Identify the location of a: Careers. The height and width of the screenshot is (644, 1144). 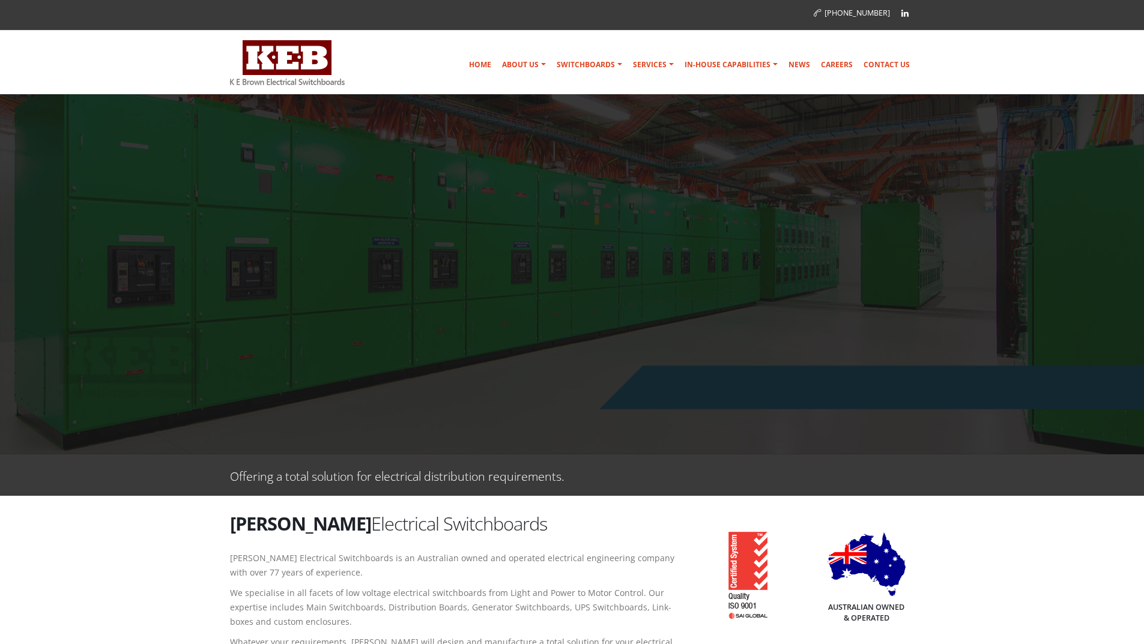
(836, 65).